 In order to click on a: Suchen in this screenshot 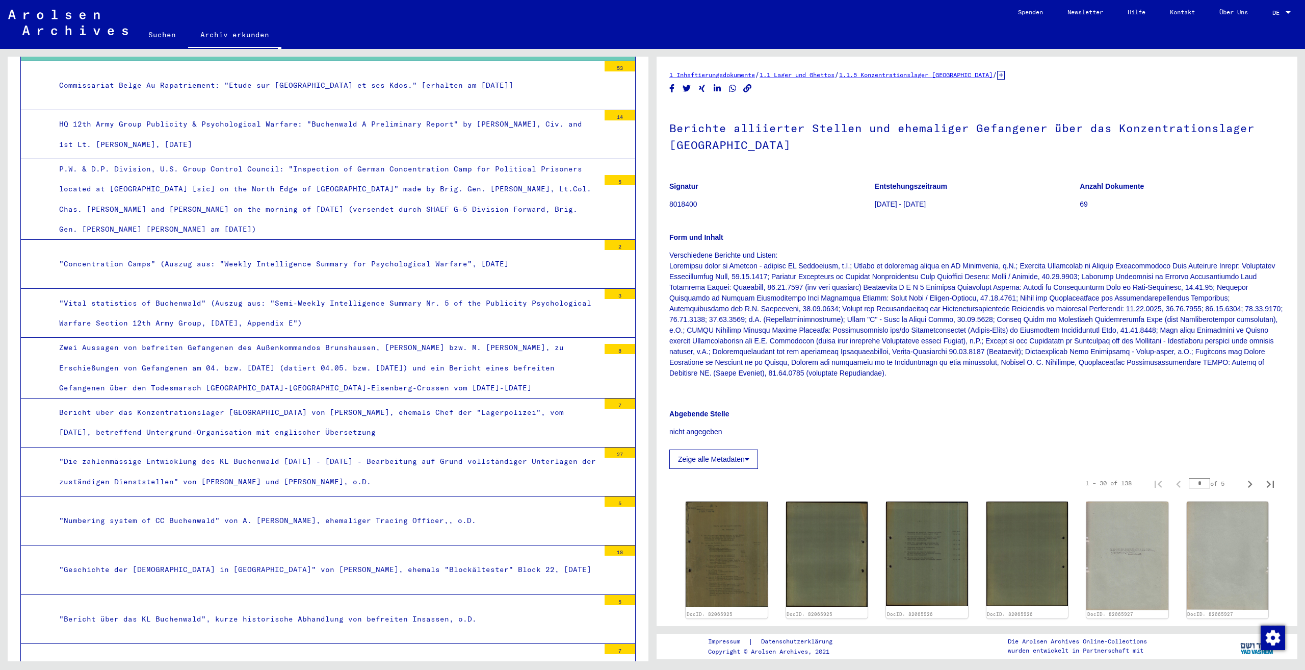, I will do `click(162, 35)`.